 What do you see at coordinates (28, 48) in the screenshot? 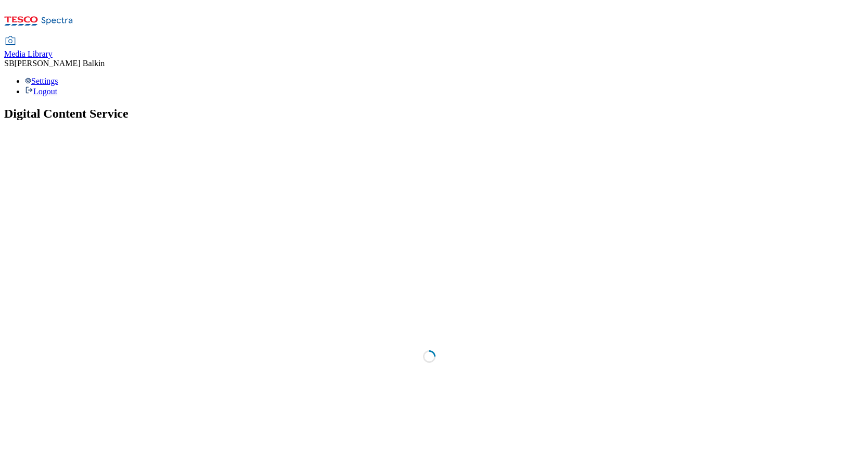
I see `a: Media Library` at bounding box center [28, 48].